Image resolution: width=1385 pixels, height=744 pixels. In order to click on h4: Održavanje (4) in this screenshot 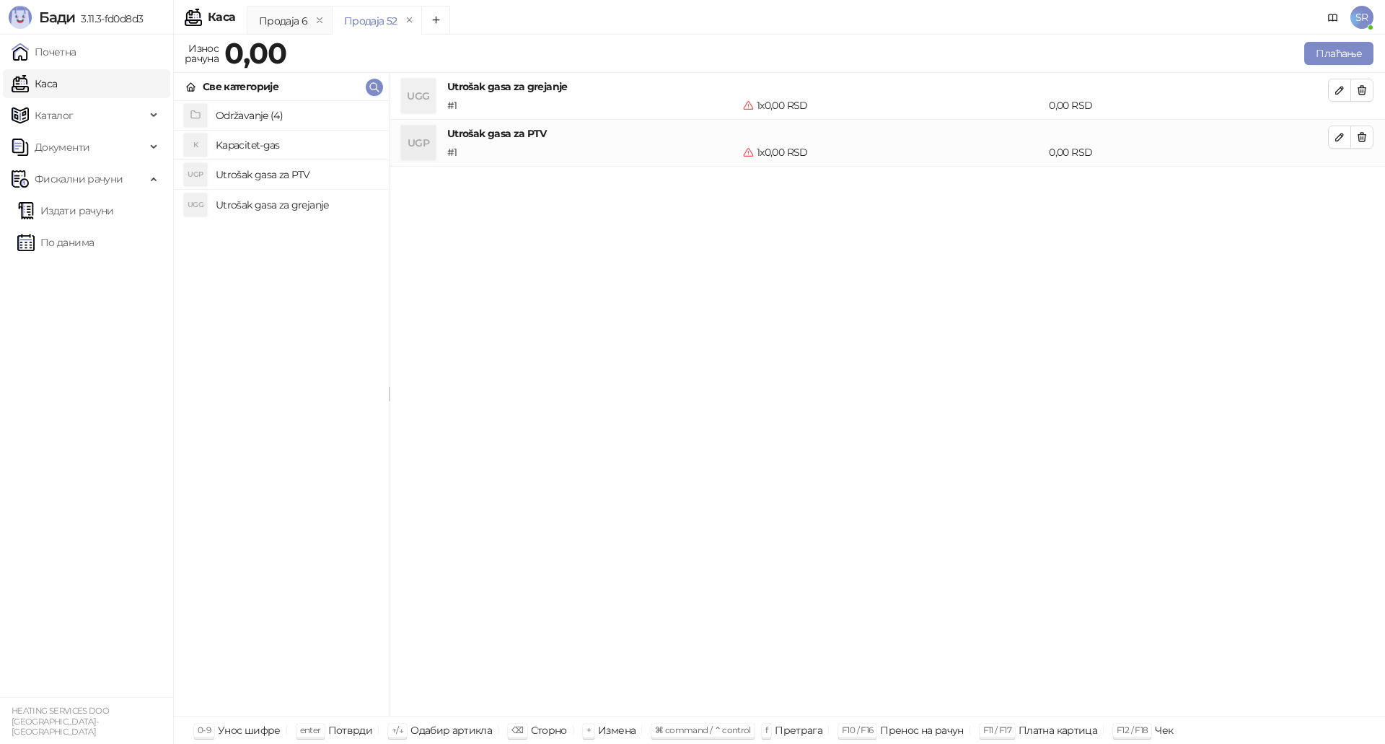, I will do `click(296, 115)`.